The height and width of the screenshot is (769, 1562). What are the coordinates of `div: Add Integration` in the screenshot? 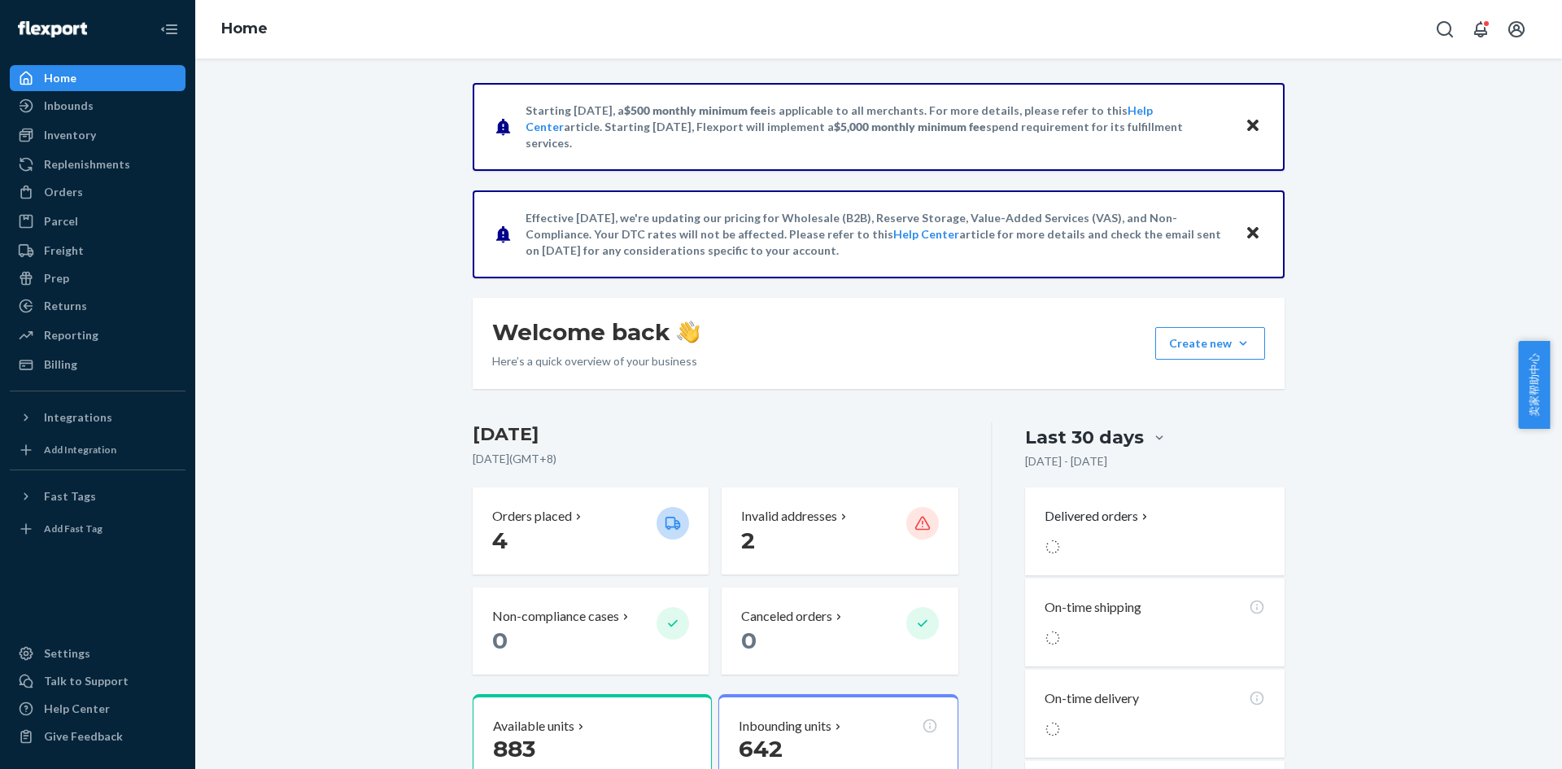 It's located at (80, 449).